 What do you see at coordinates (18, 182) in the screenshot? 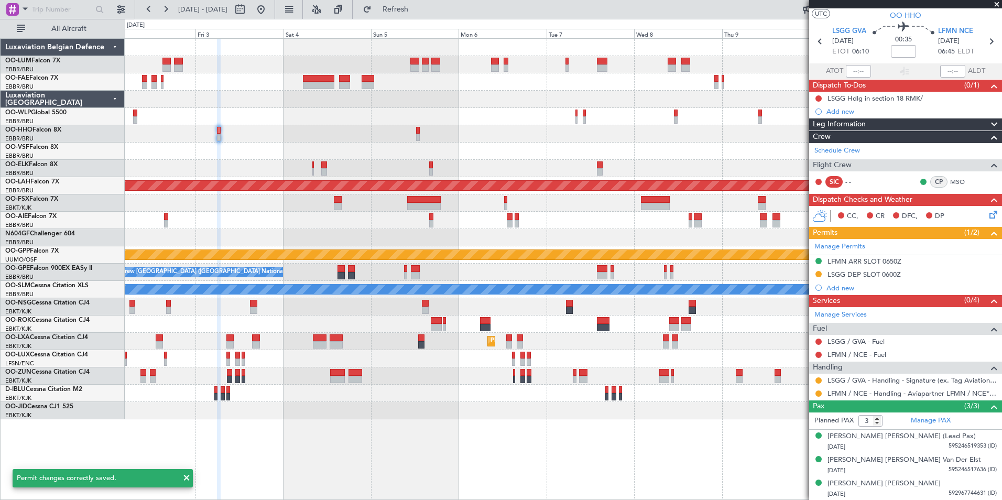
I see `span: OO-LAH` at bounding box center [18, 182].